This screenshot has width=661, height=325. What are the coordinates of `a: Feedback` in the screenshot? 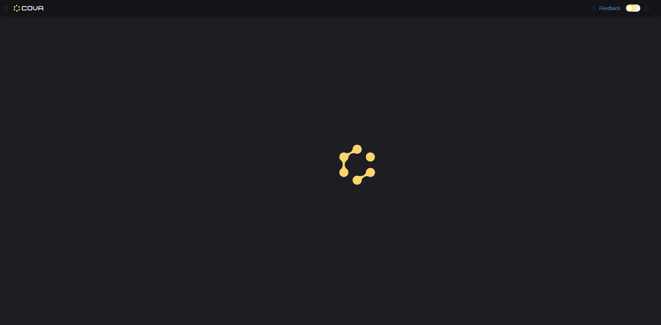 It's located at (606, 8).